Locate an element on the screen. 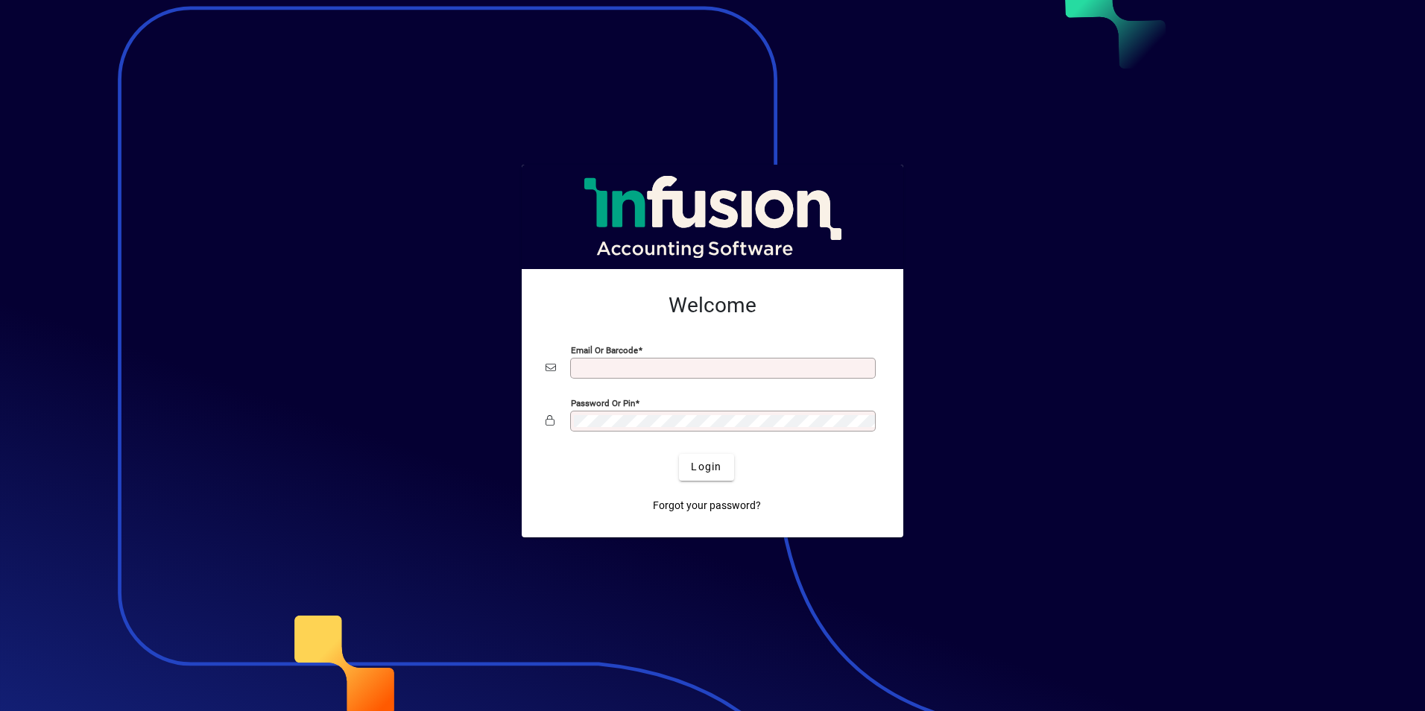 This screenshot has height=711, width=1425. a: Forgot your password? is located at coordinates (707, 506).